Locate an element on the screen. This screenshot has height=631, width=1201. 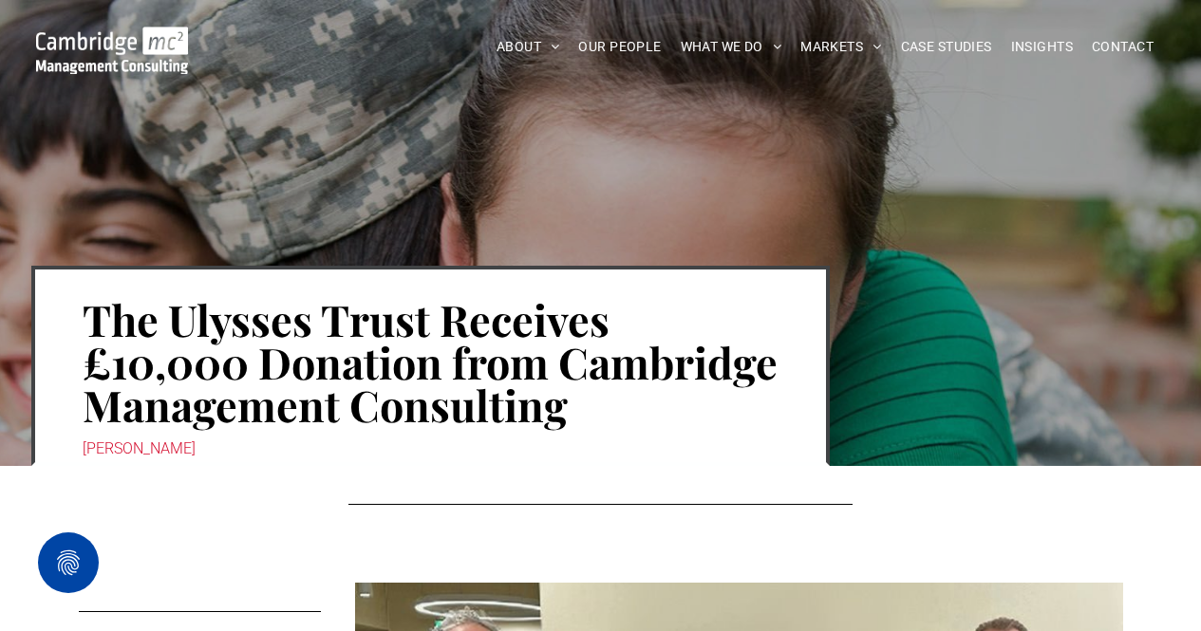
a: MARKETS is located at coordinates (840, 47).